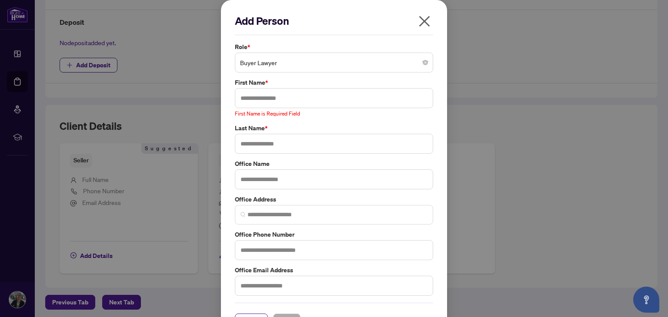 This screenshot has height=317, width=668. What do you see at coordinates (425, 63) in the screenshot?
I see `span: close-circle` at bounding box center [425, 63].